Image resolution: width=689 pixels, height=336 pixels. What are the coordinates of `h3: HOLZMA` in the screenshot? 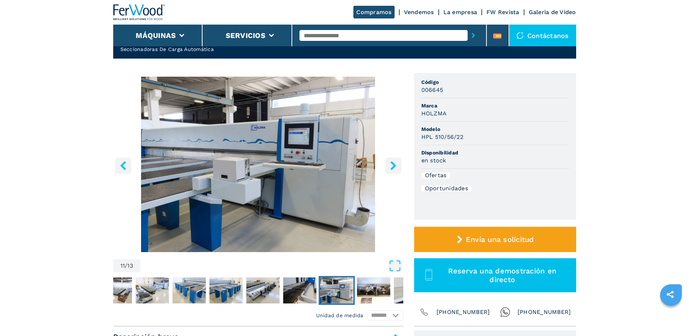 It's located at (434, 113).